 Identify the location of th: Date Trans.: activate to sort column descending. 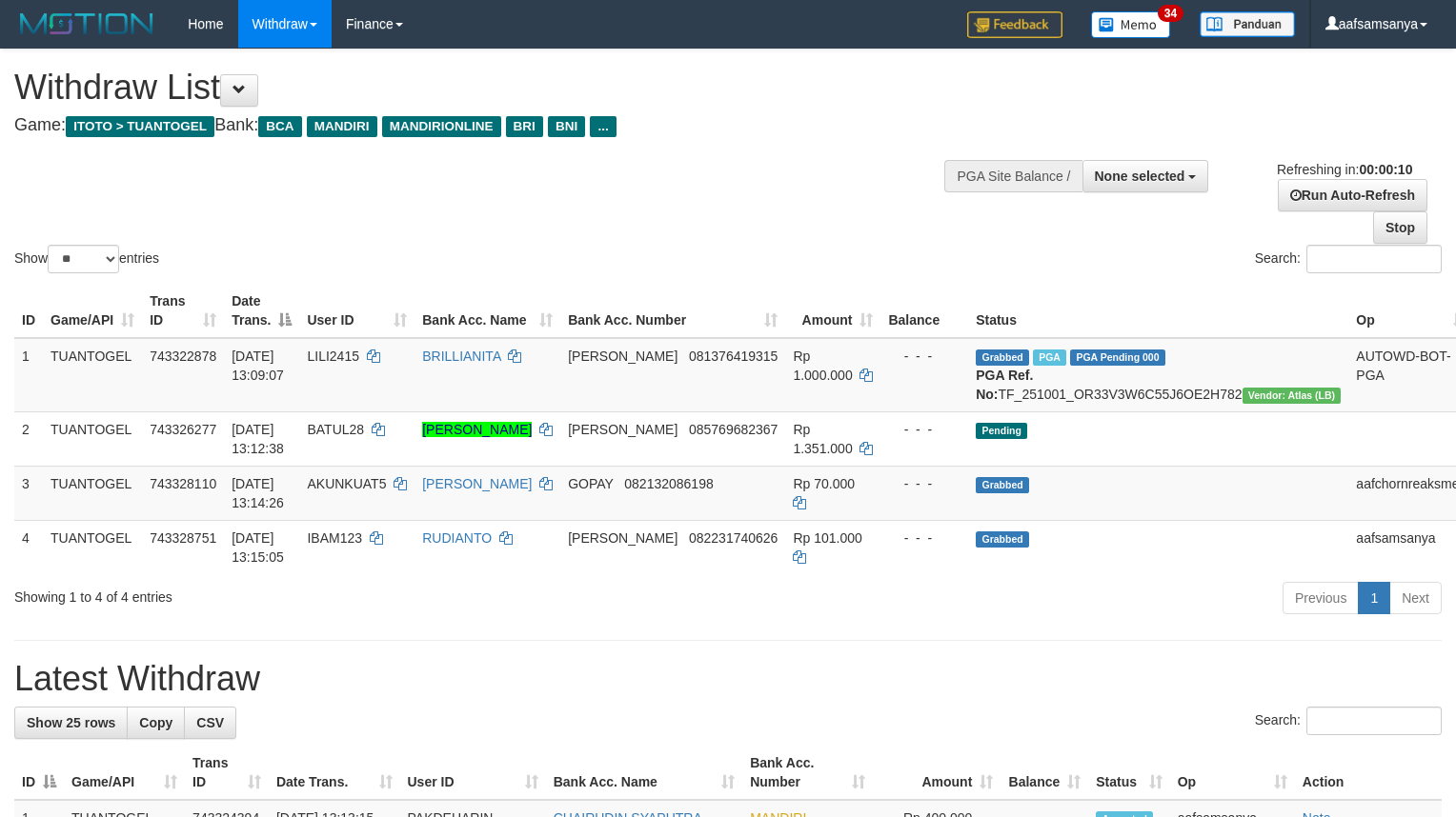
(261, 310).